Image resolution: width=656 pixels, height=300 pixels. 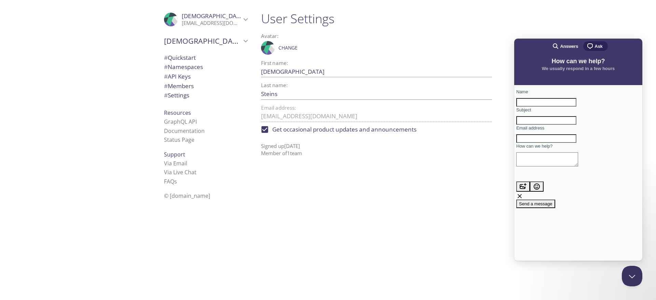 What do you see at coordinates (177, 95) in the screenshot?
I see `span: Settings` at bounding box center [177, 95].